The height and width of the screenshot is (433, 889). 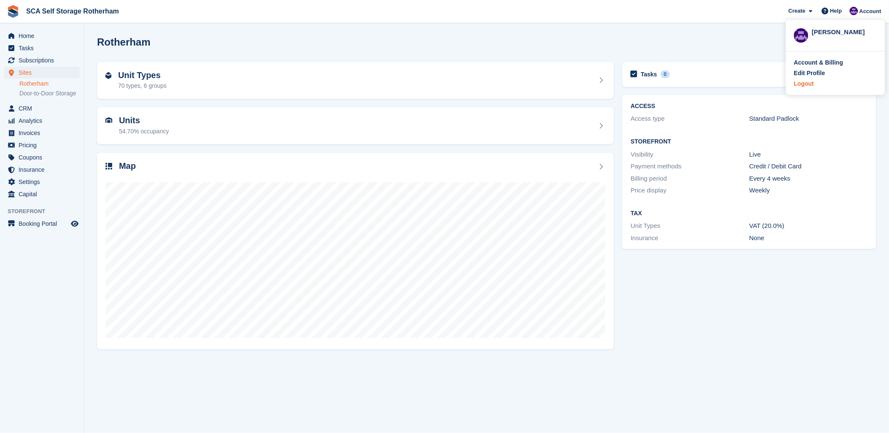 What do you see at coordinates (108, 75) in the screenshot?
I see `img: unit-type-icn-2b2737a686de81e16bb02015468b77c625bbabd49415b5ef34ead5e3b44a266d.svg` at bounding box center [108, 75].